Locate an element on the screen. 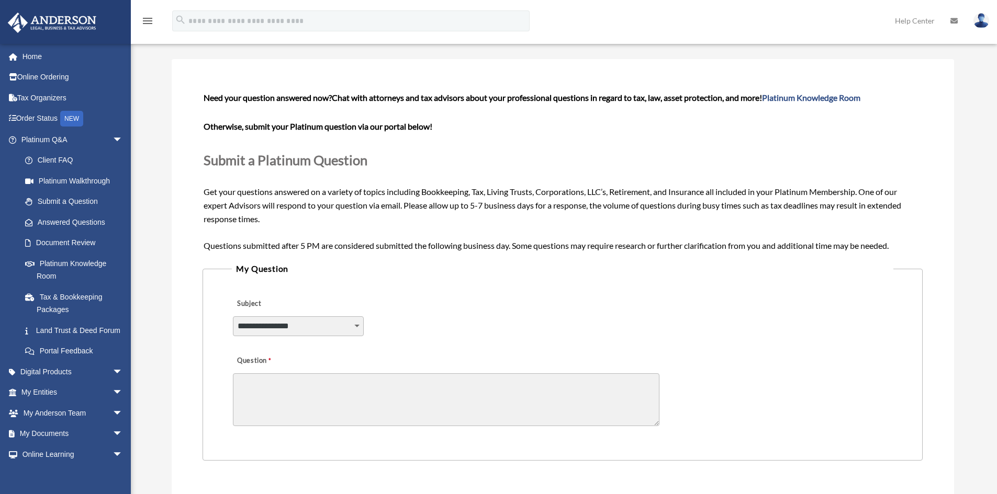 The height and width of the screenshot is (494, 997). a: Platinum Q&Aarrow_drop_down is located at coordinates (73, 140).